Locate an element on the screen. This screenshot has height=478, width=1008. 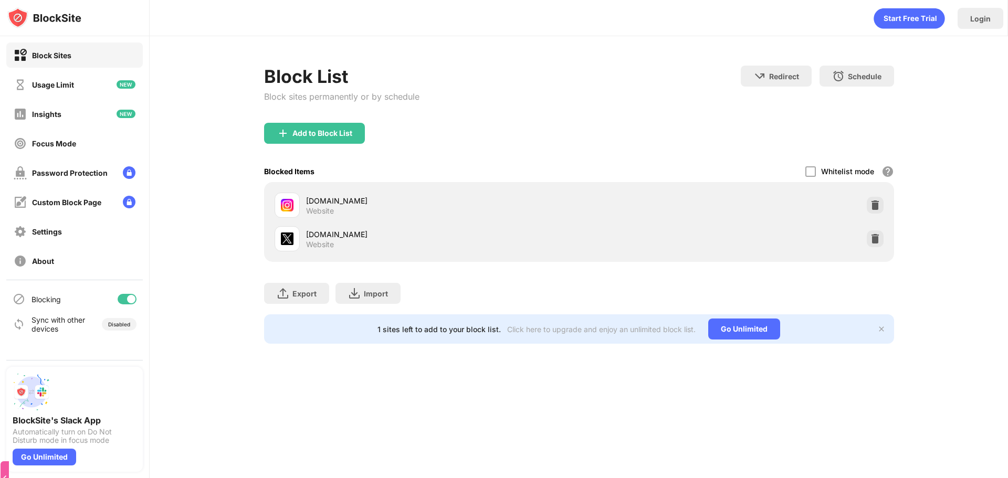
div: Add to Block List is located at coordinates (322, 133).